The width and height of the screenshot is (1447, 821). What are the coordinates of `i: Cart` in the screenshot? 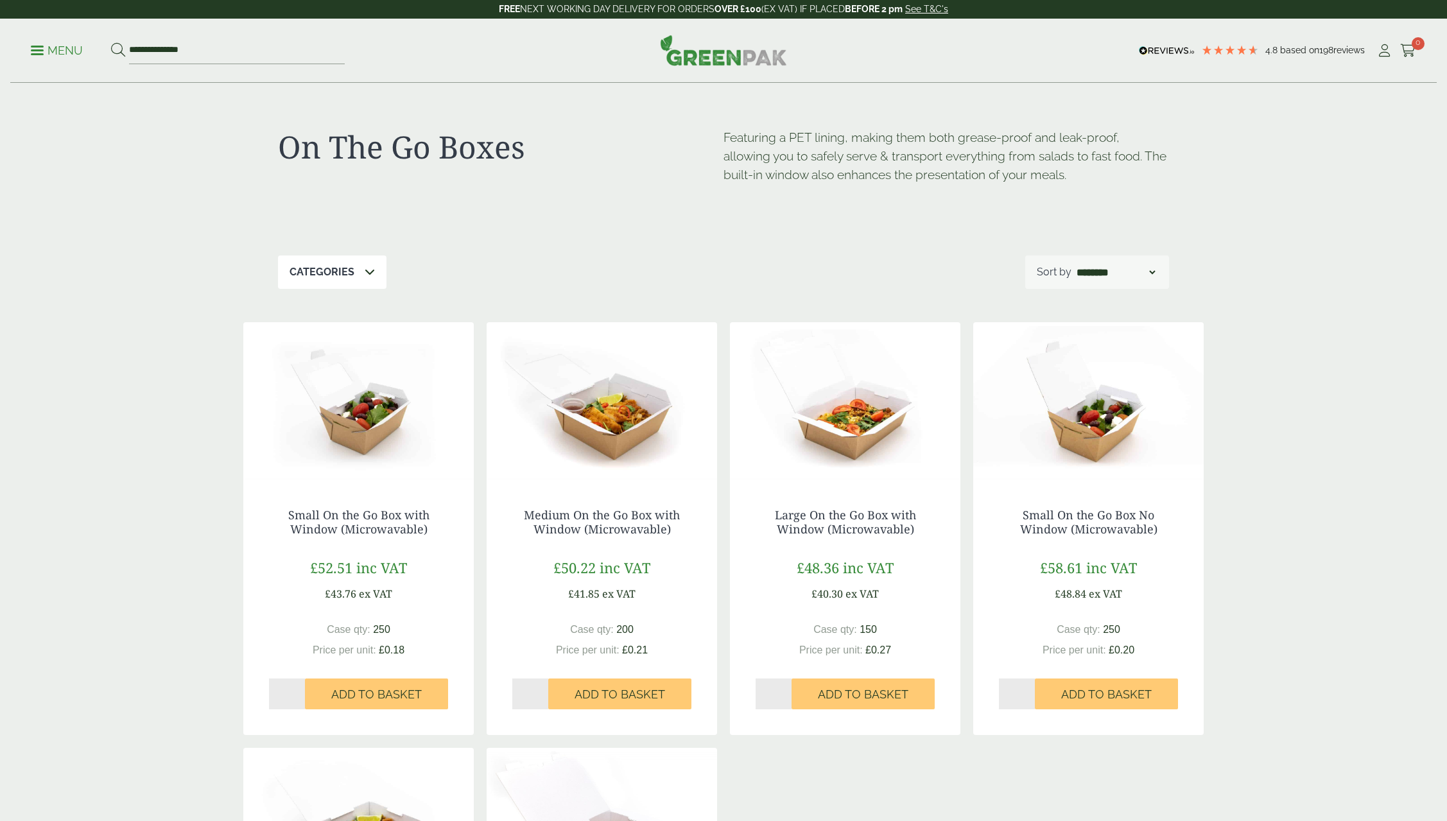 It's located at (1408, 51).